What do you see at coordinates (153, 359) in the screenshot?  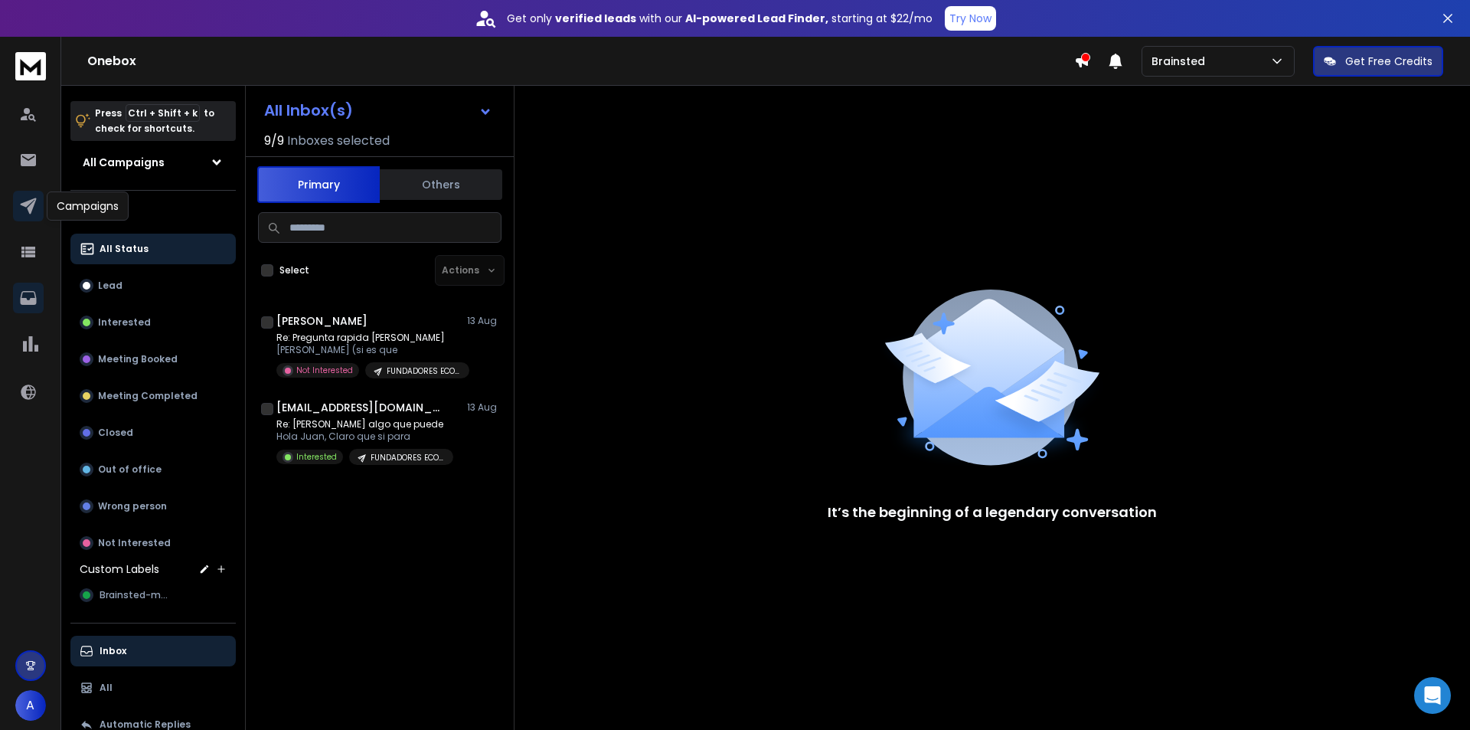 I see `button: Meeting Booked` at bounding box center [153, 359].